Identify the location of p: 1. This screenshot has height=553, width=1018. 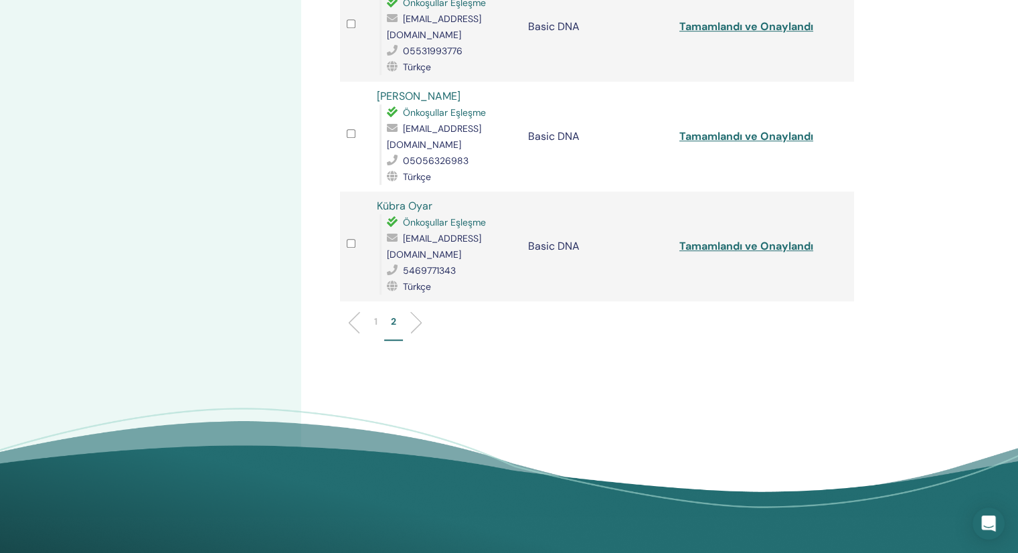
(376, 321).